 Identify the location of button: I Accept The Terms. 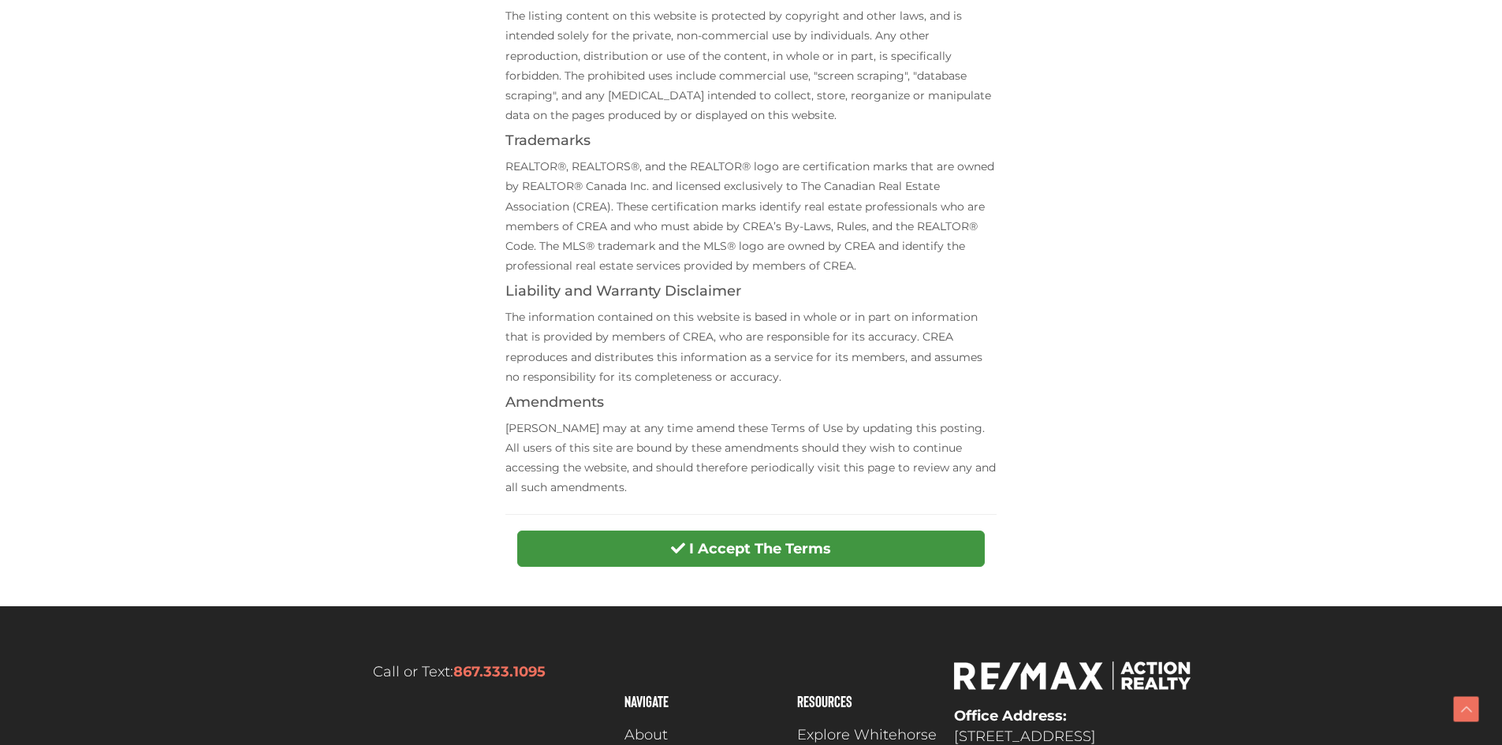
(750, 549).